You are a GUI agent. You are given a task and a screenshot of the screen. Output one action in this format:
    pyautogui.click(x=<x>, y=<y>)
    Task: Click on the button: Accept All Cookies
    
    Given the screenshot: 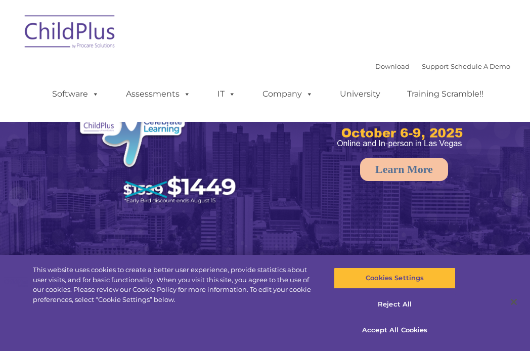 What is the action you would take?
    pyautogui.click(x=394, y=330)
    